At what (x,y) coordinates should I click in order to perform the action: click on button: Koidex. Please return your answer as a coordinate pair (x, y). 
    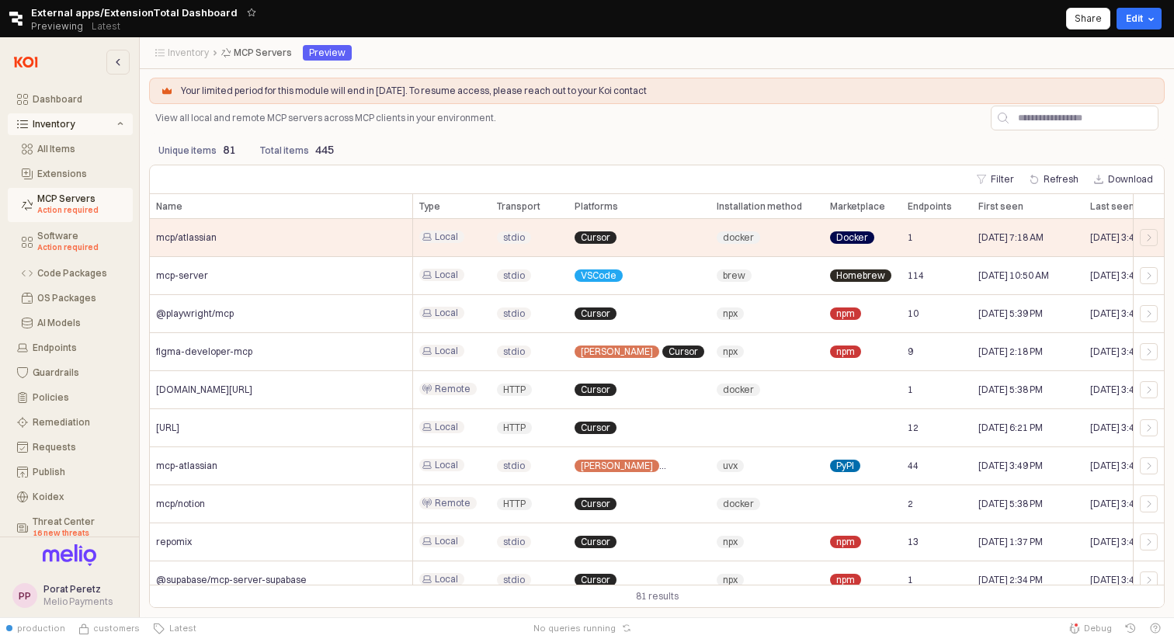
    Looking at the image, I should click on (70, 497).